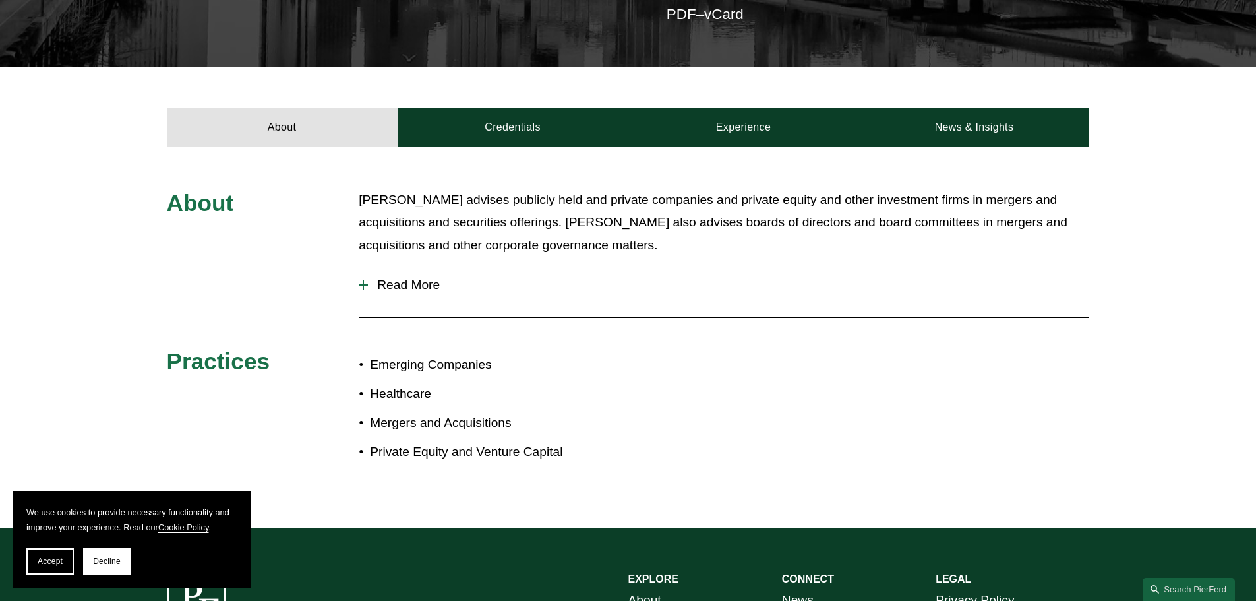 The image size is (1256, 601). What do you see at coordinates (953, 578) in the screenshot?
I see `strong: LEGAL` at bounding box center [953, 578].